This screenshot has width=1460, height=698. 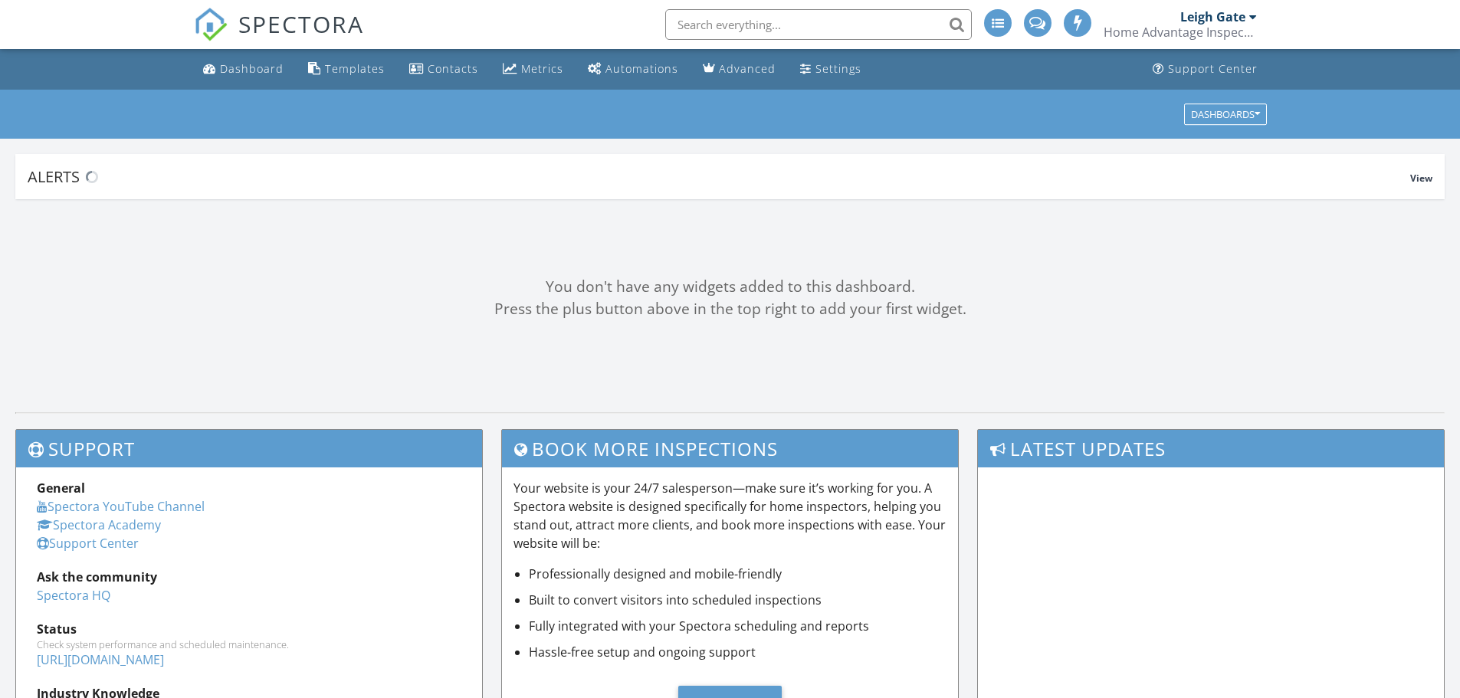 What do you see at coordinates (243, 69) in the screenshot?
I see `a: Dashboard` at bounding box center [243, 69].